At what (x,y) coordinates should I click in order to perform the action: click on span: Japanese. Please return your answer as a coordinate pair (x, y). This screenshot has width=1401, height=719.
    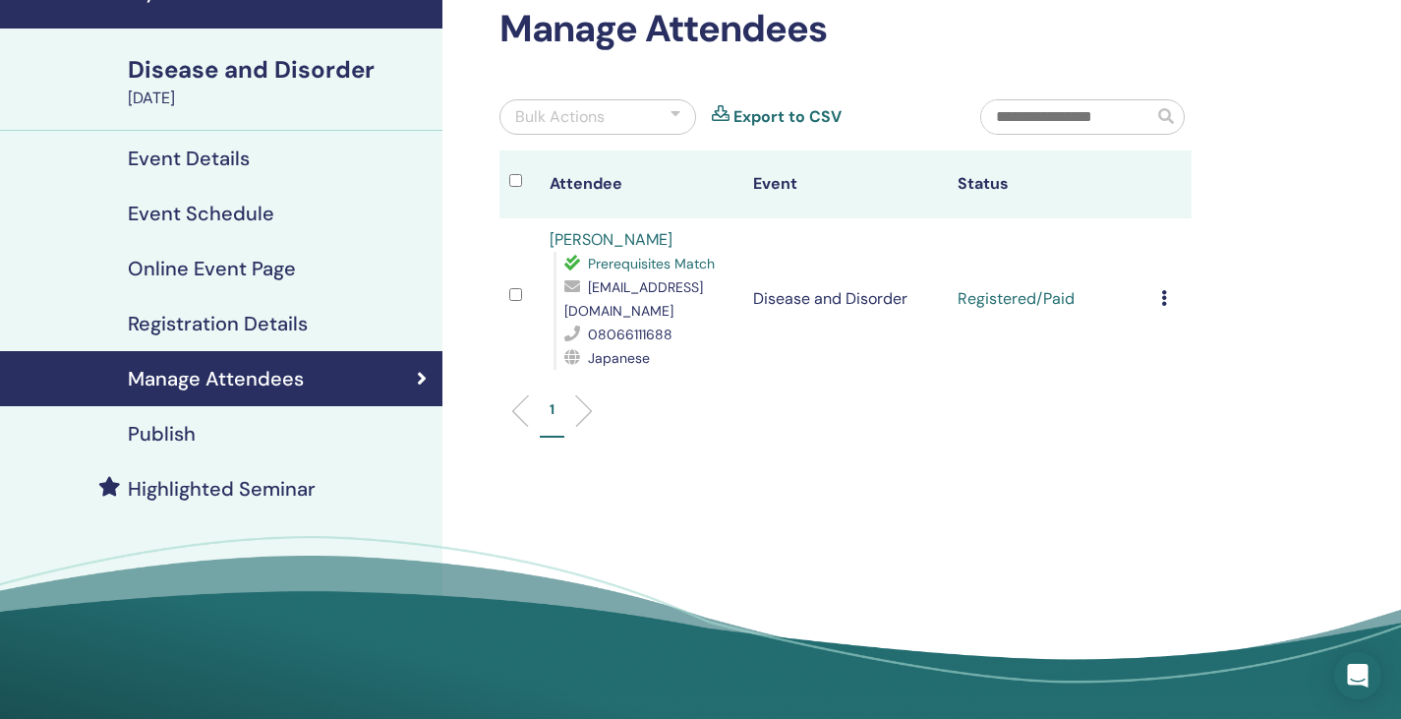
    Looking at the image, I should click on (618, 358).